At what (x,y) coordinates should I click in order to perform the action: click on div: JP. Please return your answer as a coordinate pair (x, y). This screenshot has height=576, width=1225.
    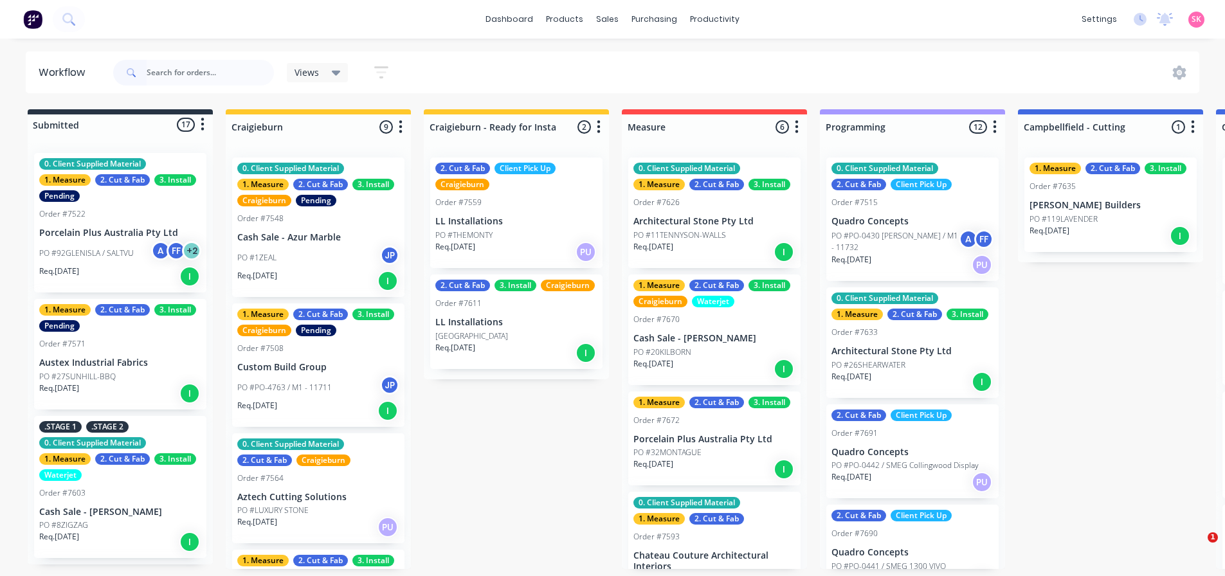
    Looking at the image, I should click on (390, 255).